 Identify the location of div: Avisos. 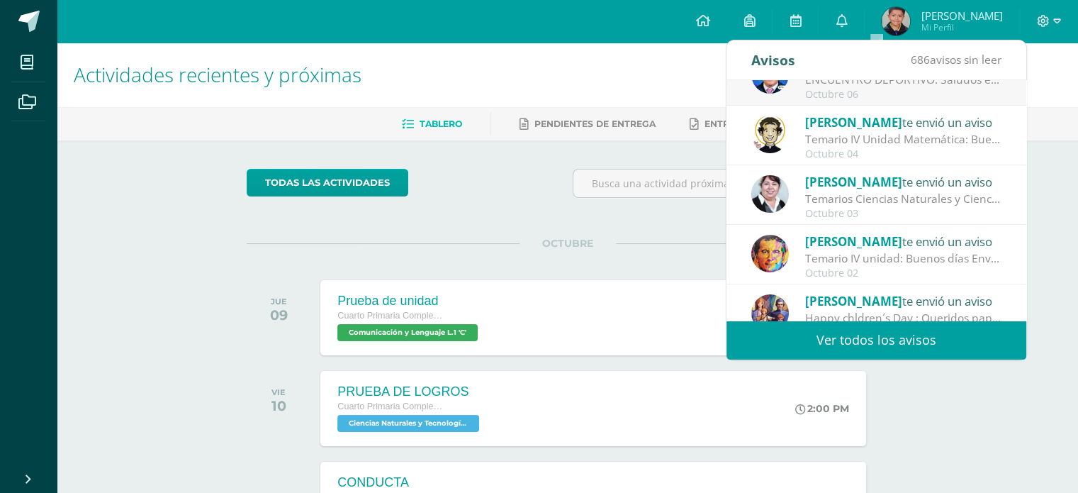
(773, 60).